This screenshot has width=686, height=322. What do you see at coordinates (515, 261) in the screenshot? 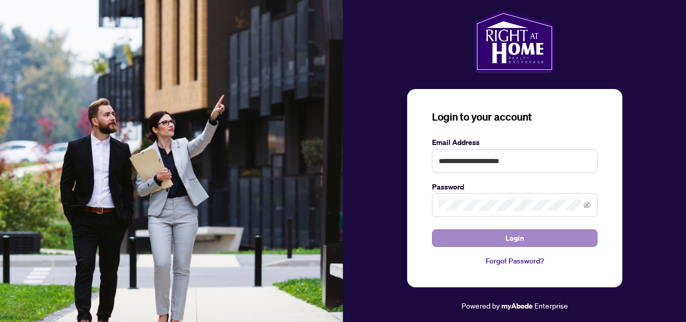
I see `a: Forgot Password?` at bounding box center [515, 261].